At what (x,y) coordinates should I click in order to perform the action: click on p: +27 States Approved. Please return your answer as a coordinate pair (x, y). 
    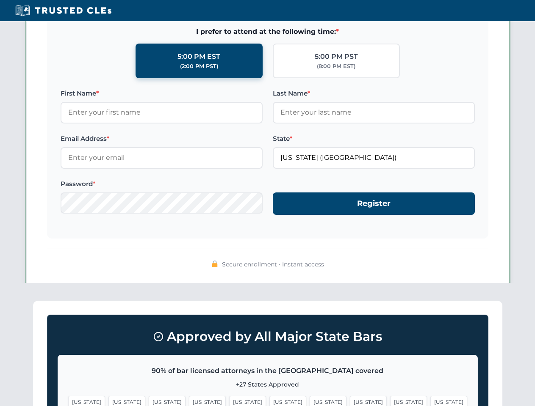
    Looking at the image, I should click on (268, 385).